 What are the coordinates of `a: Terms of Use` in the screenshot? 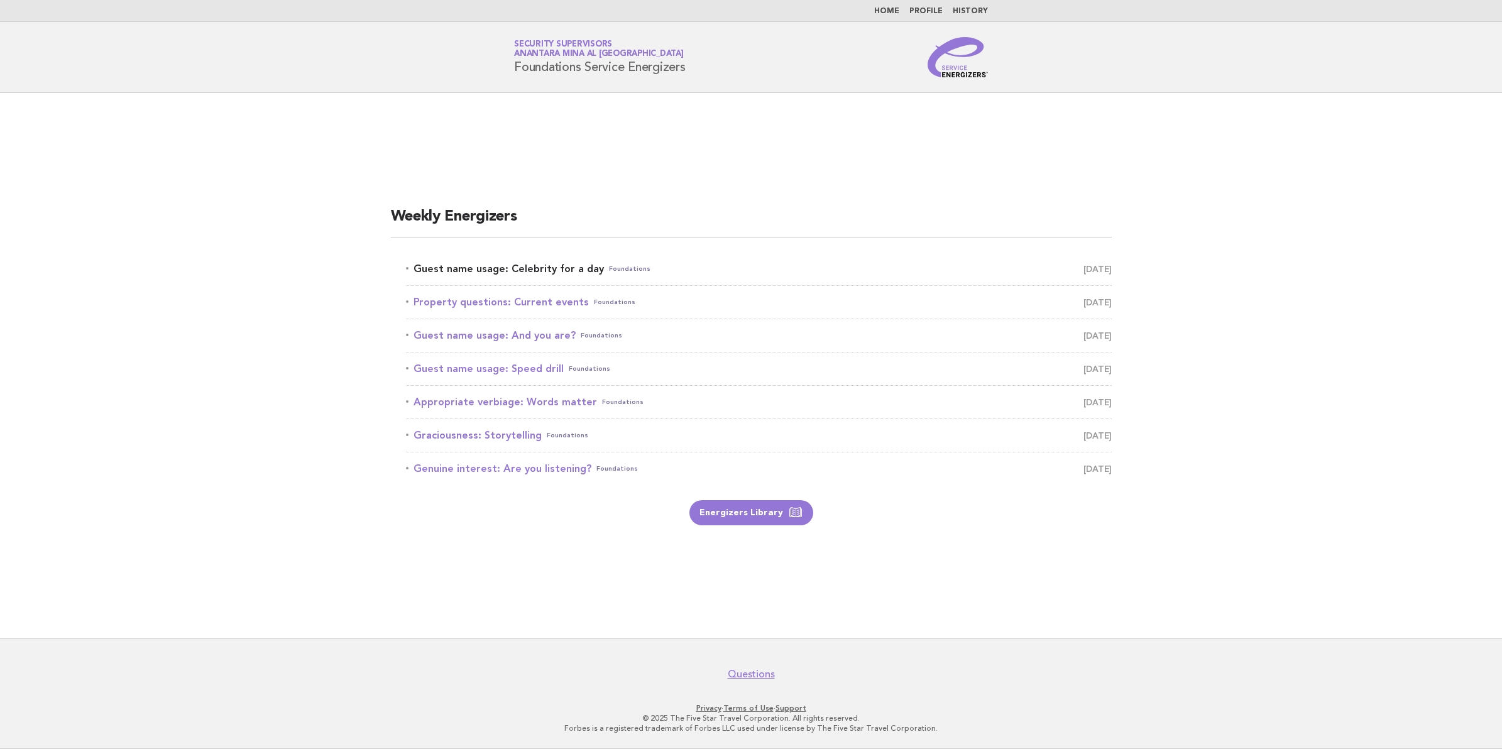 It's located at (749, 708).